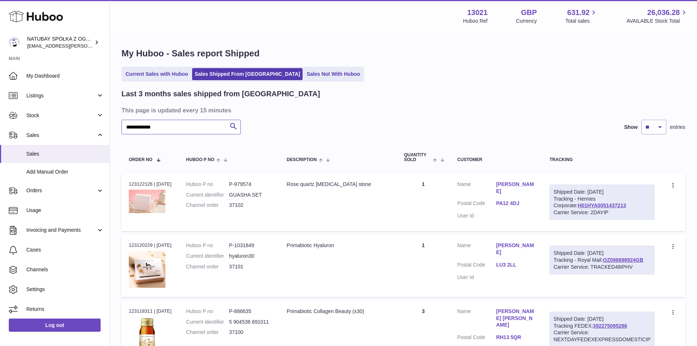 This screenshot has width=697, height=346. What do you see at coordinates (578, 12) in the screenshot?
I see `span: 631.92` at bounding box center [578, 12].